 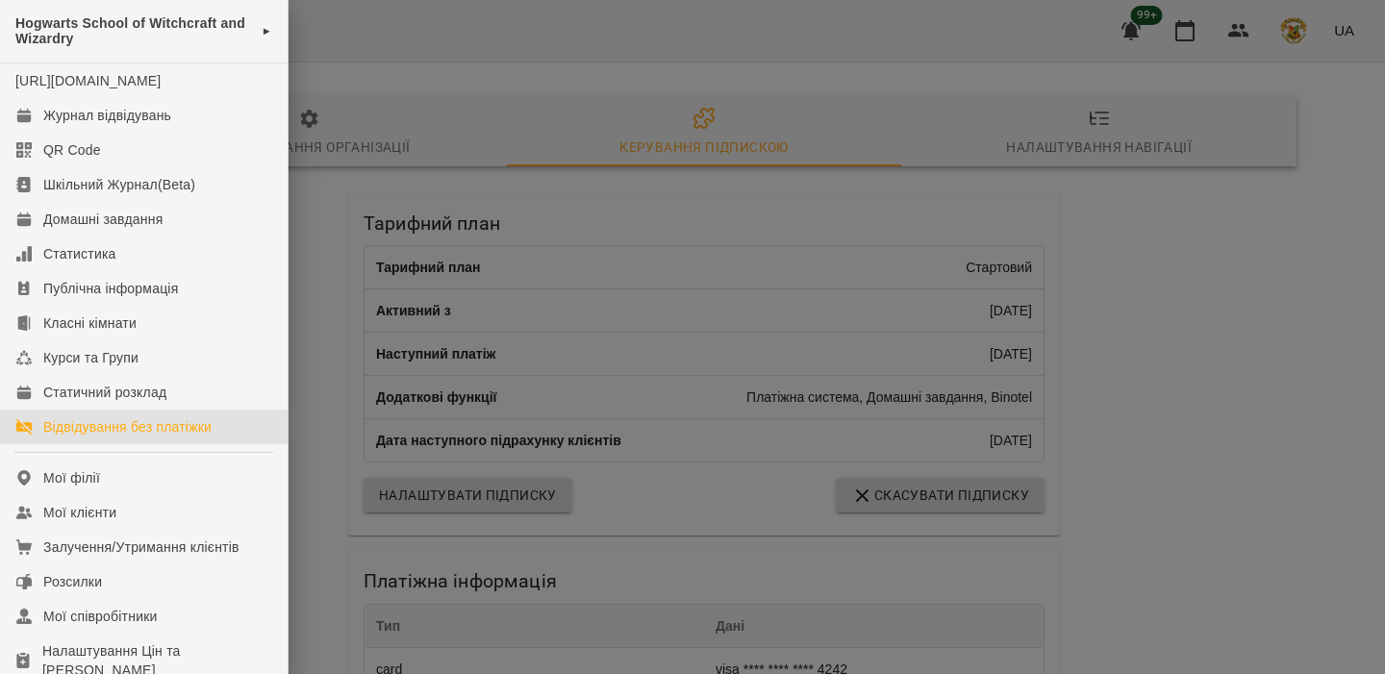 What do you see at coordinates (127, 427) in the screenshot?
I see `div: Відвідування без платіжки` at bounding box center [127, 427].